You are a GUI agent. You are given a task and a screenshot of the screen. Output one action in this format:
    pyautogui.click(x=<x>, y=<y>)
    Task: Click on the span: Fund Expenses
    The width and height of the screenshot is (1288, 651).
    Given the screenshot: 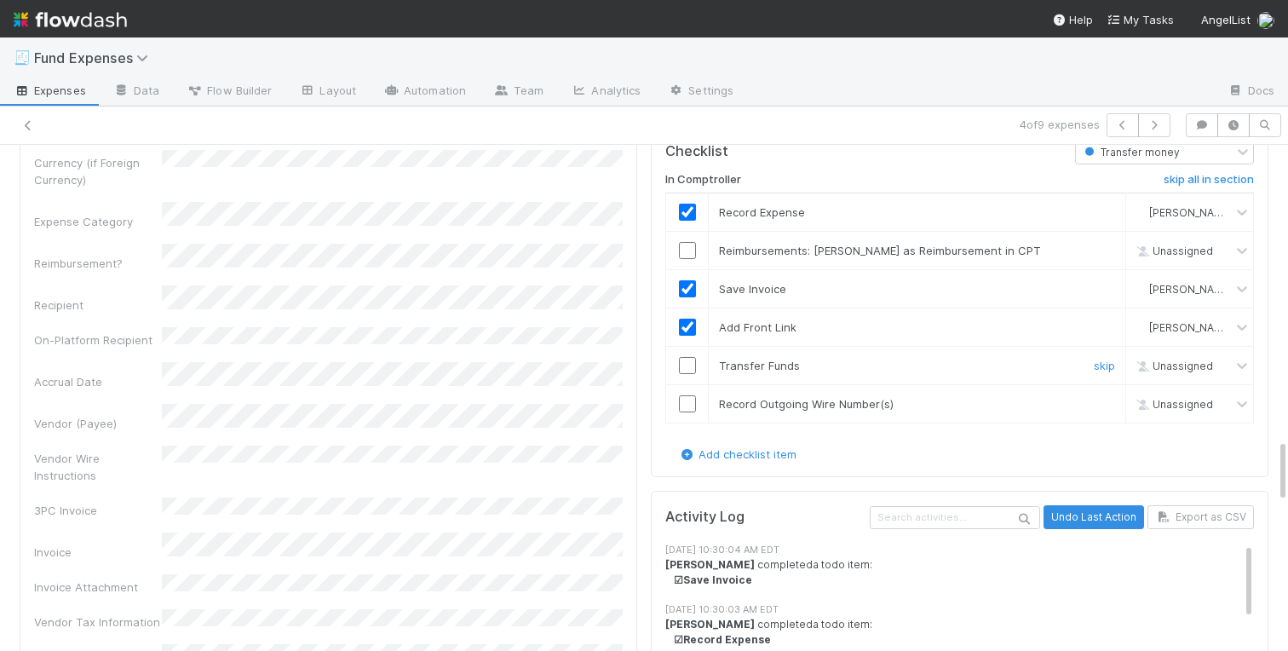 What is the action you would take?
    pyautogui.click(x=95, y=58)
    